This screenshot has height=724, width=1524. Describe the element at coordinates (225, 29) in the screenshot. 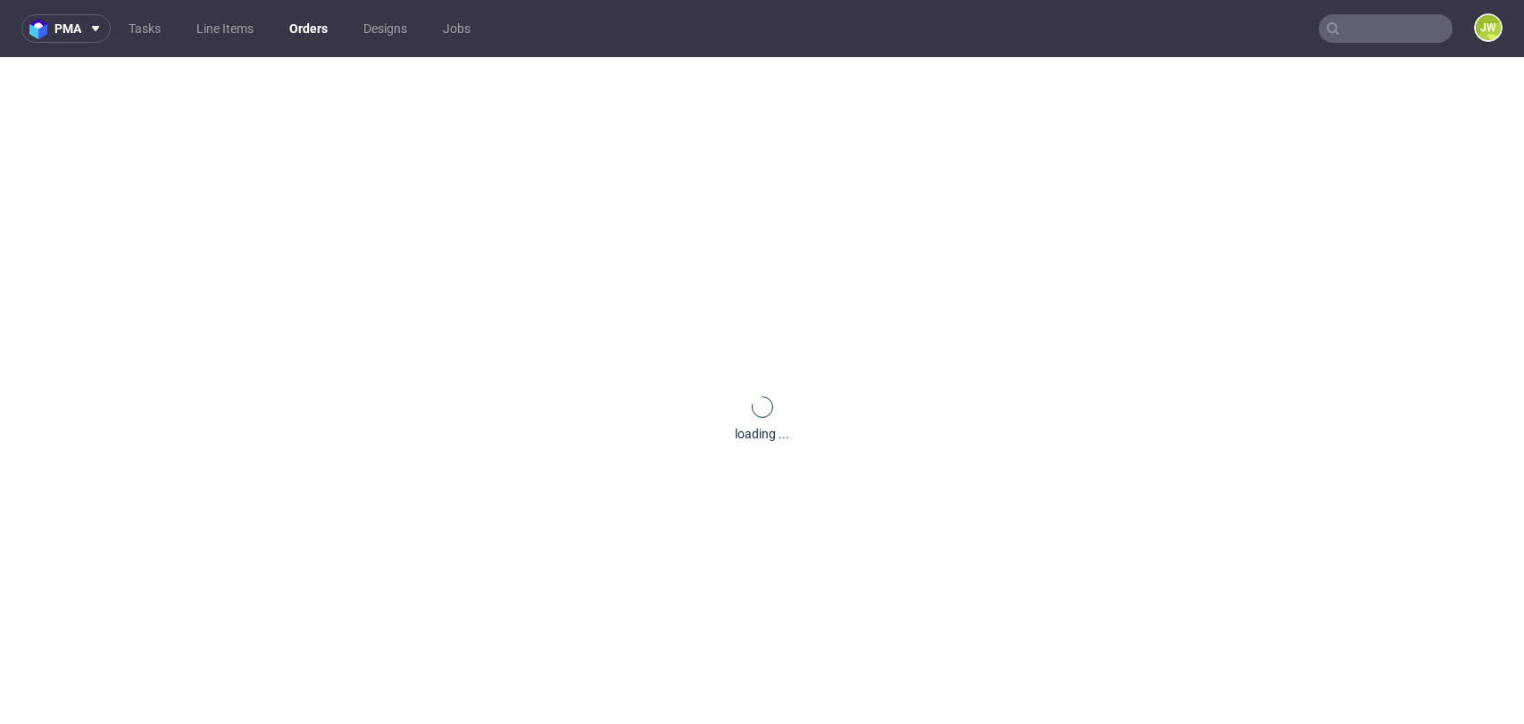

I see `a: Line Items` at that location.